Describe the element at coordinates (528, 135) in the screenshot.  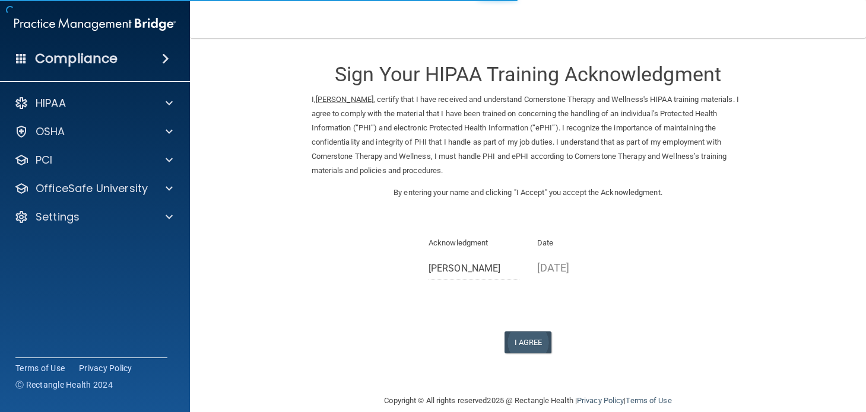
I see `p: I, , certify that I have received and understand Cornerstone Therapy and Wellness's HIPAA trainin...` at that location.